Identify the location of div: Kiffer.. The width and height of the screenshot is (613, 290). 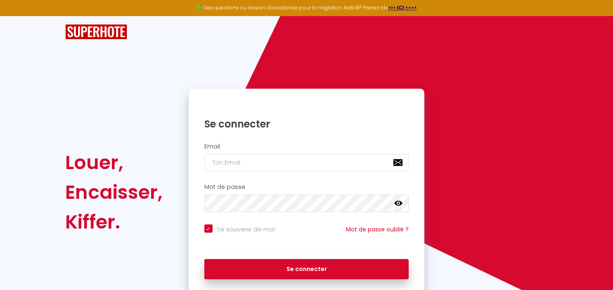
(114, 222).